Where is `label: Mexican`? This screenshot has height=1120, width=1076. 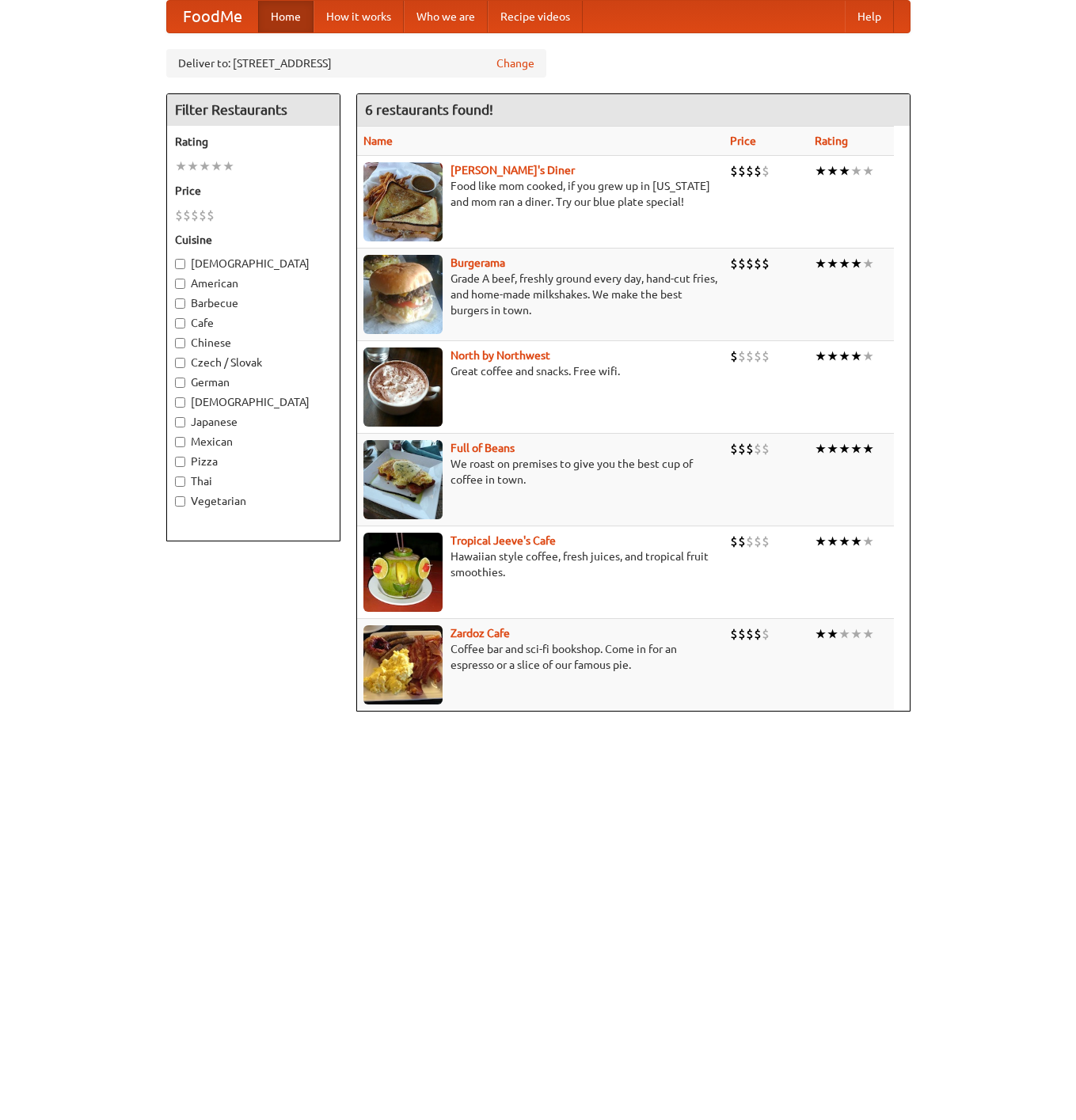 label: Mexican is located at coordinates (253, 441).